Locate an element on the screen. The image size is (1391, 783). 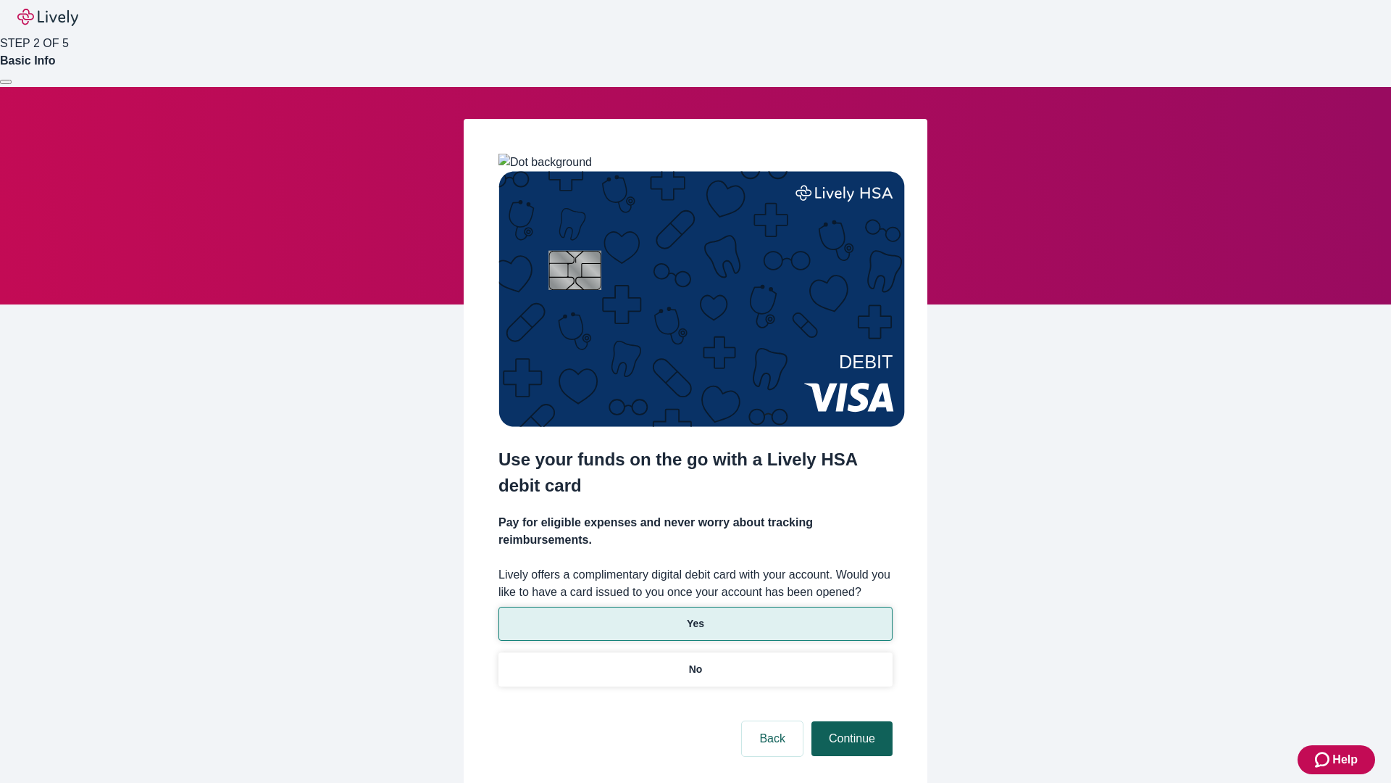
p: Yes is located at coordinates (696, 623).